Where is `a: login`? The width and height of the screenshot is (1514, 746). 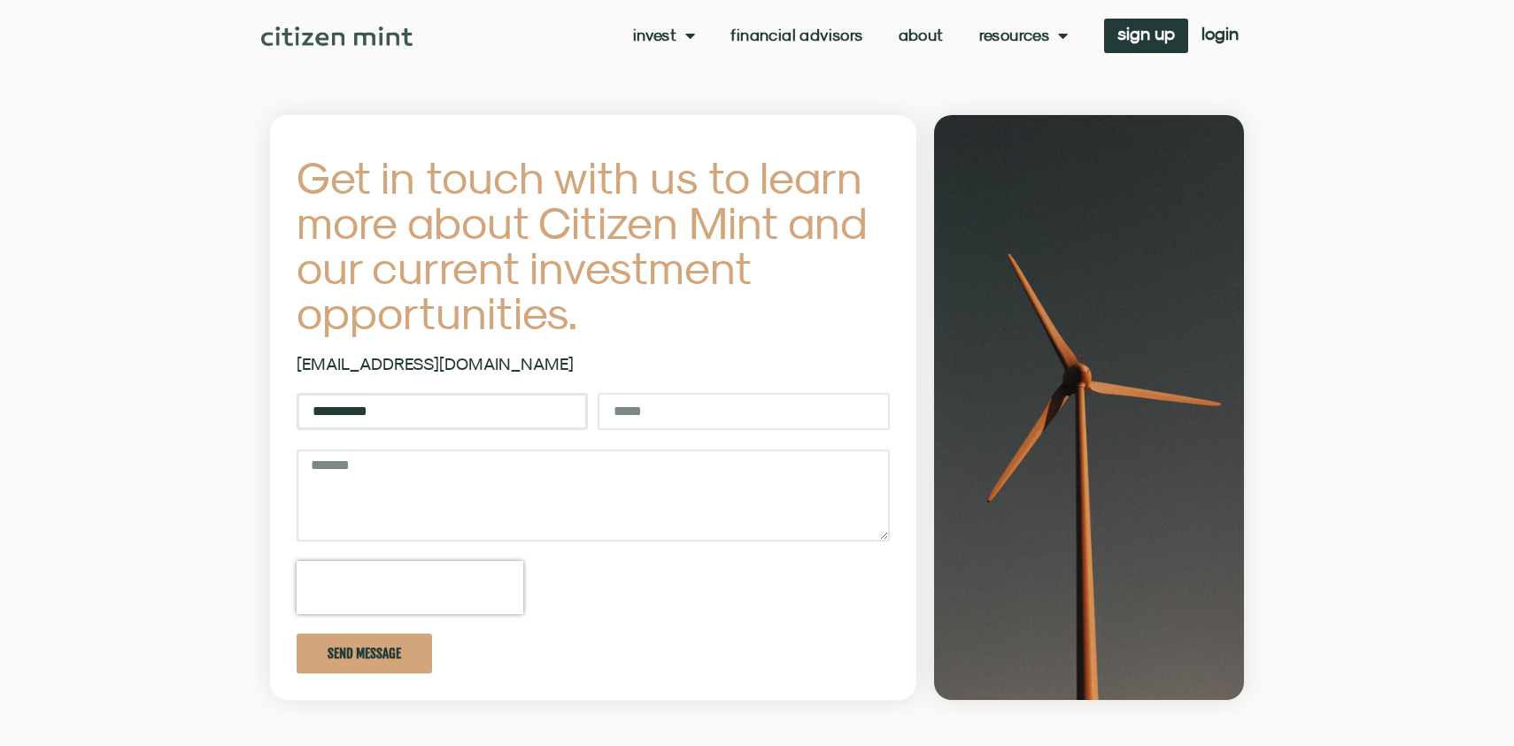
a: login is located at coordinates (1220, 35).